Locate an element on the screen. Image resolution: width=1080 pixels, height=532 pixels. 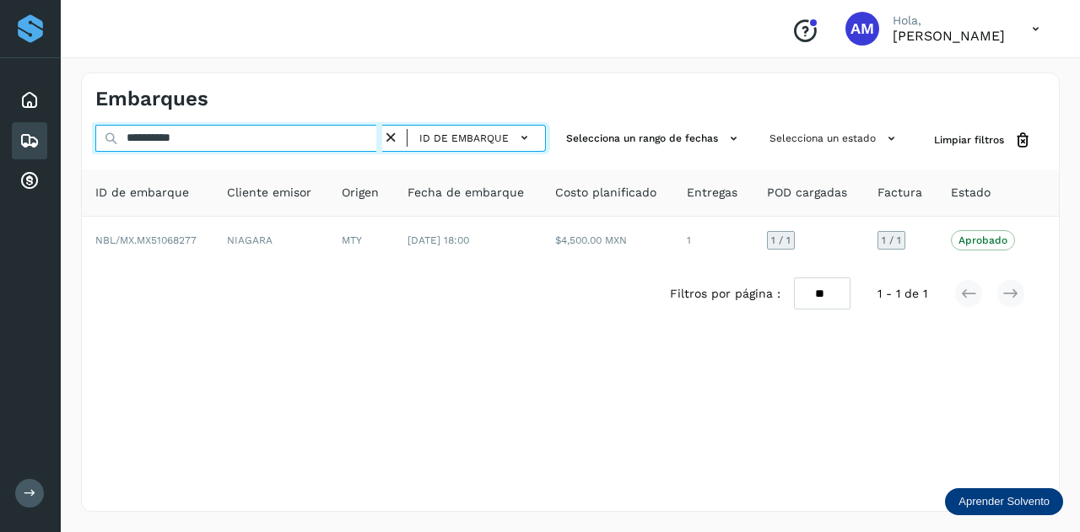
td: $4,500.00 MXN is located at coordinates (607, 240).